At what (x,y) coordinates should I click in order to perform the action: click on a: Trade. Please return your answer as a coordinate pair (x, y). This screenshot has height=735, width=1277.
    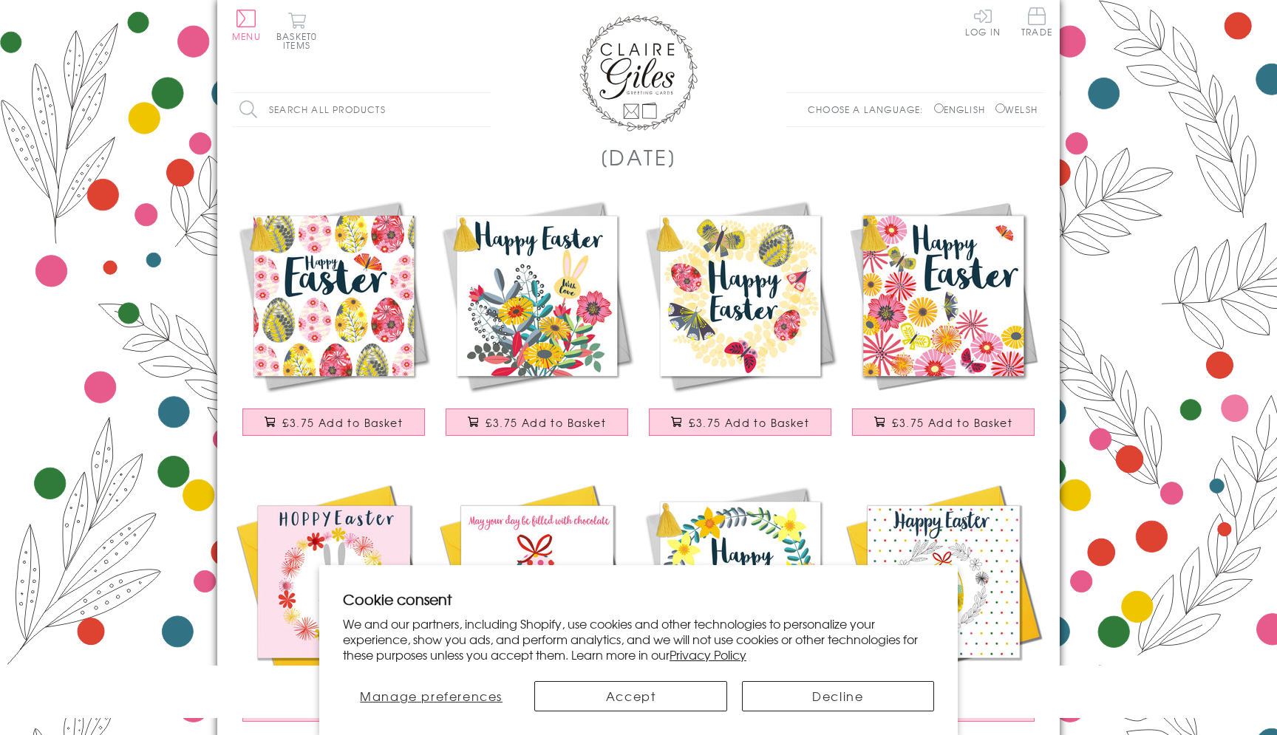
    Looking at the image, I should click on (1037, 23).